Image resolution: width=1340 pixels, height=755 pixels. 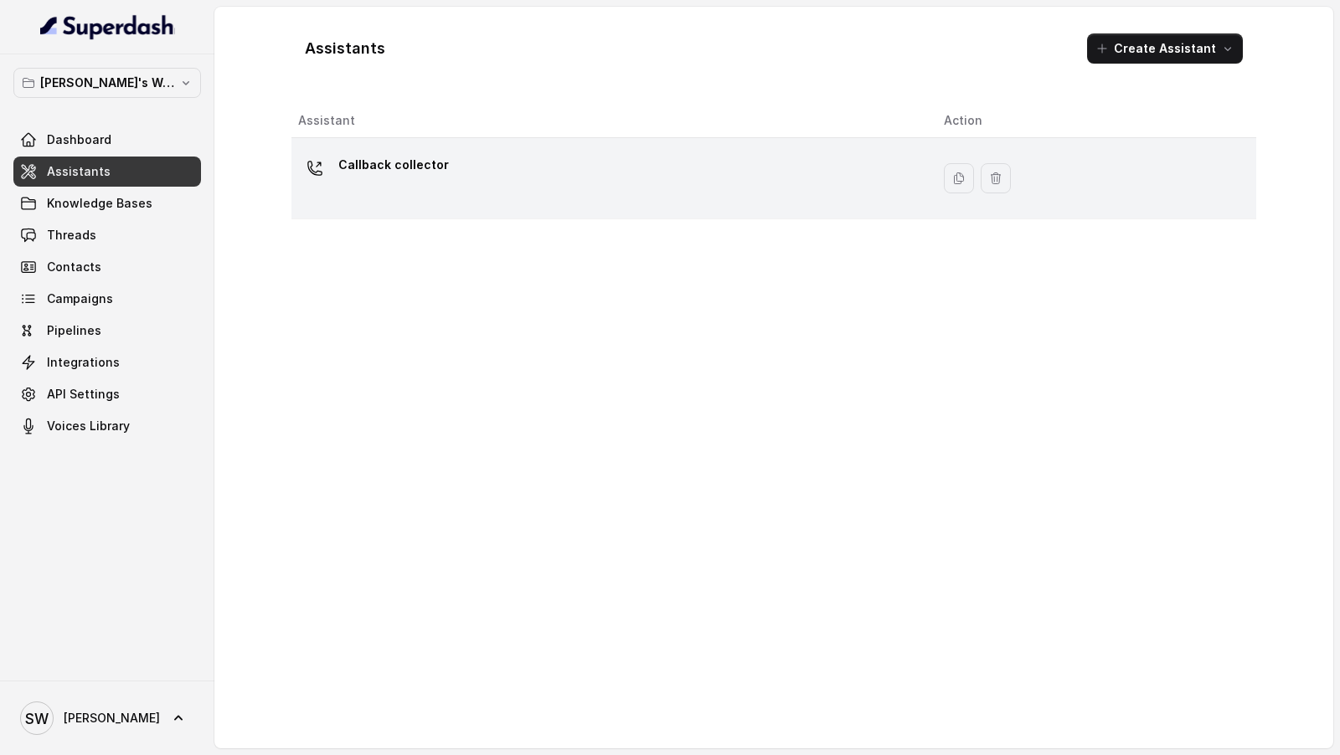 I want to click on a: Dashboard, so click(x=107, y=140).